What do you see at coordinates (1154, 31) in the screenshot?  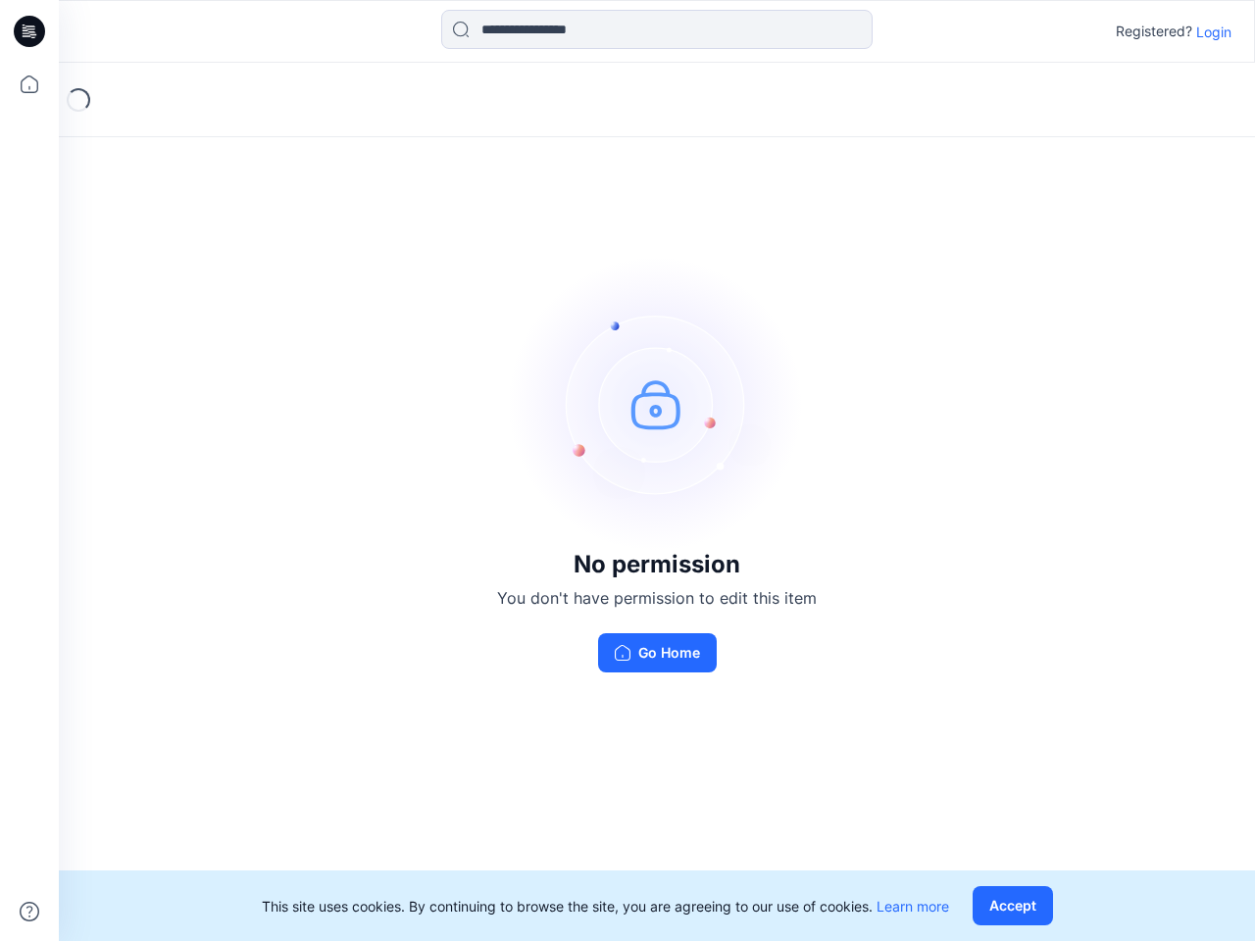 I see `p: Registered?` at bounding box center [1154, 31].